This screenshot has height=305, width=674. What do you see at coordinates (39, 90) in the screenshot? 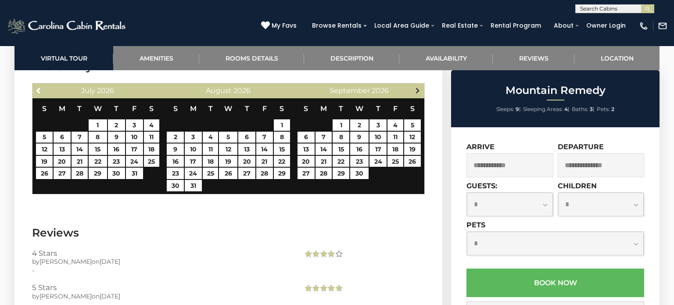
I see `a: Previous` at bounding box center [39, 90].